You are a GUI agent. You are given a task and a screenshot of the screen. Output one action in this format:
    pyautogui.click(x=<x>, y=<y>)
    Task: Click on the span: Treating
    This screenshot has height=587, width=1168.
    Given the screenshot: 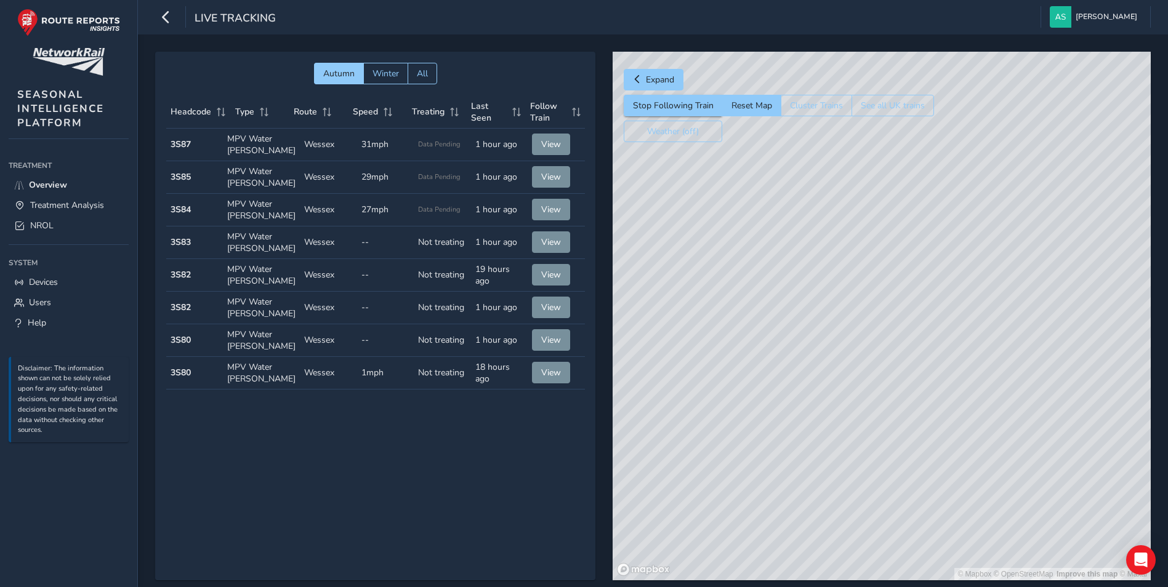 What is the action you would take?
    pyautogui.click(x=428, y=111)
    